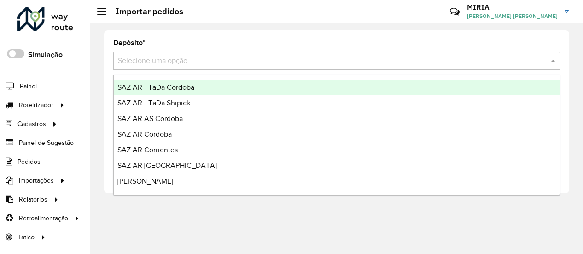 Image resolution: width=583 pixels, height=254 pixels. Describe the element at coordinates (33, 199) in the screenshot. I see `span: Relatórios` at that location.